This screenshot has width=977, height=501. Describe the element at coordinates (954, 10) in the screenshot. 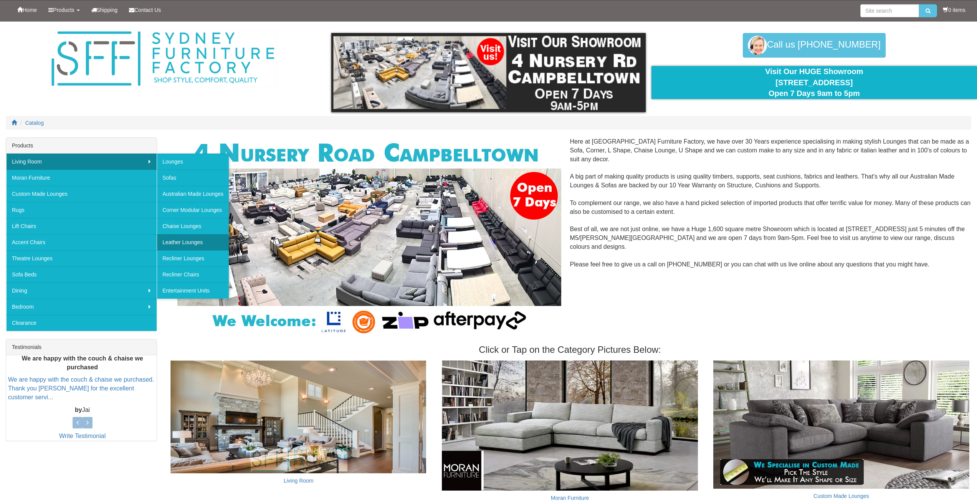

I see `li: 0 items` at that location.